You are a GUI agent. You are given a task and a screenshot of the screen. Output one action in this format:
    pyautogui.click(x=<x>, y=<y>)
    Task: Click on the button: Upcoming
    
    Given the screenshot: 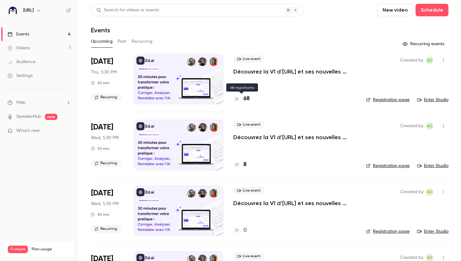 What is the action you would take?
    pyautogui.click(x=102, y=41)
    